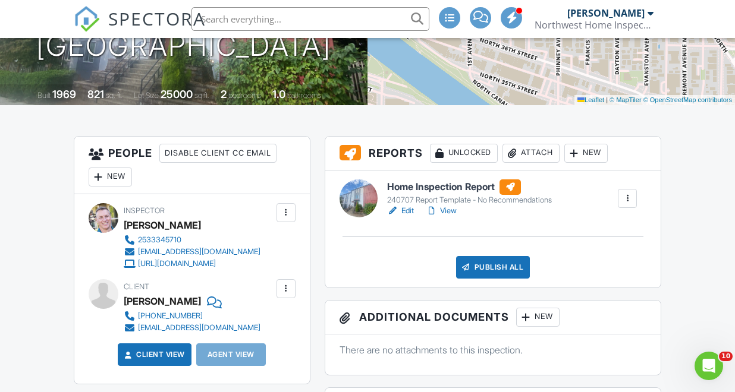 Image resolution: width=735 pixels, height=392 pixels. What do you see at coordinates (493, 317) in the screenshot?
I see `h3: Additional Documents` at bounding box center [493, 317].